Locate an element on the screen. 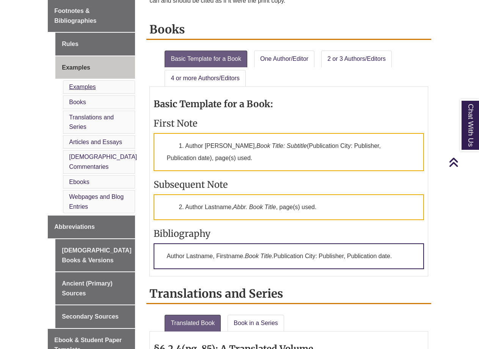  a: Ebooks is located at coordinates (79, 181).